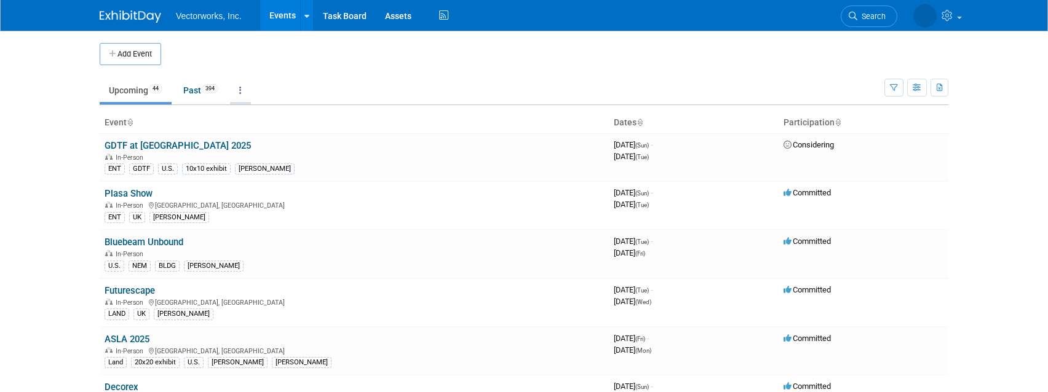  Describe the element at coordinates (141, 169) in the screenshot. I see `div: GDTF` at that location.